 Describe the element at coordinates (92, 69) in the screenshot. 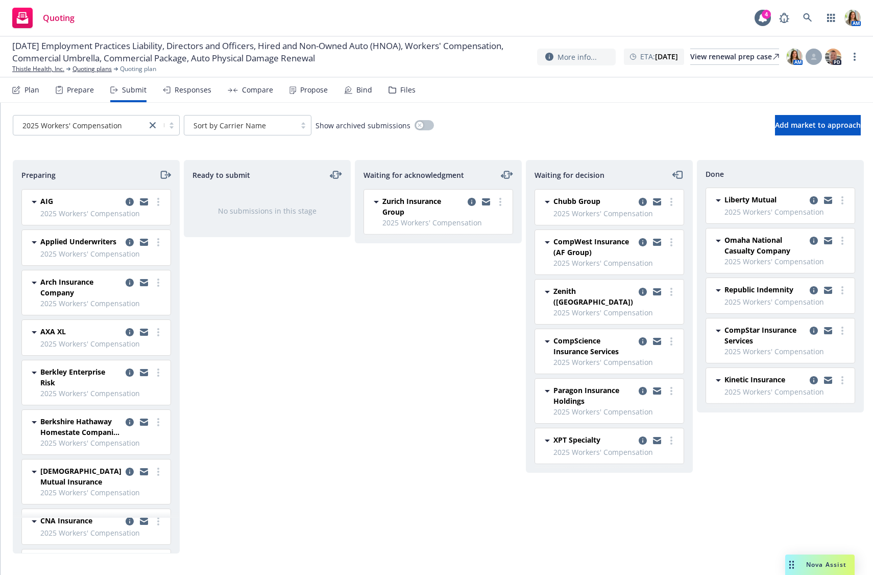

I see `a: Quoting plans` at that location.